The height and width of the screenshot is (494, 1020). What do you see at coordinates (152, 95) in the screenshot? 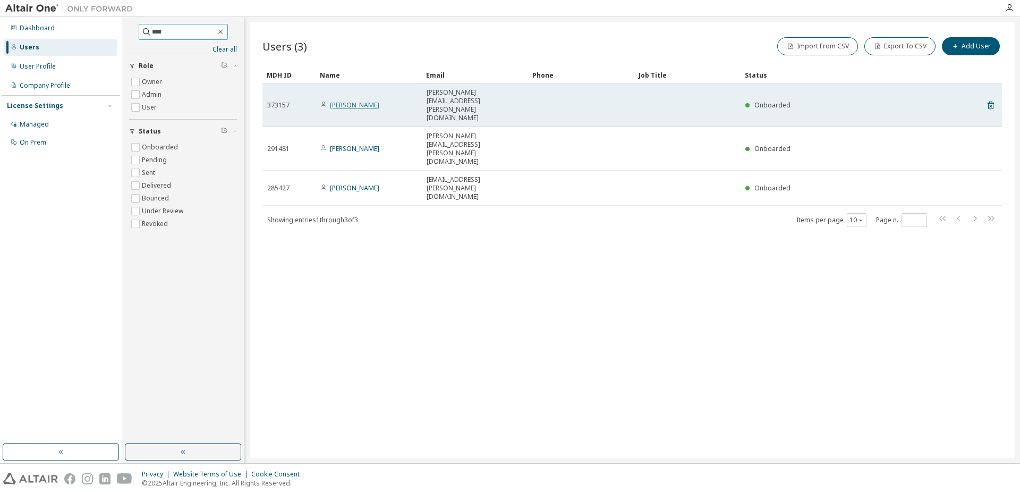
I see `label: Admin` at bounding box center [152, 95].